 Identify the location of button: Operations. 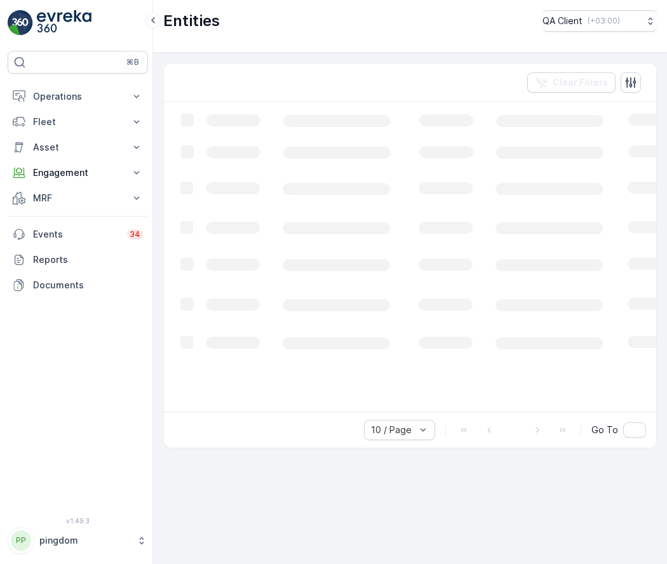
(78, 97).